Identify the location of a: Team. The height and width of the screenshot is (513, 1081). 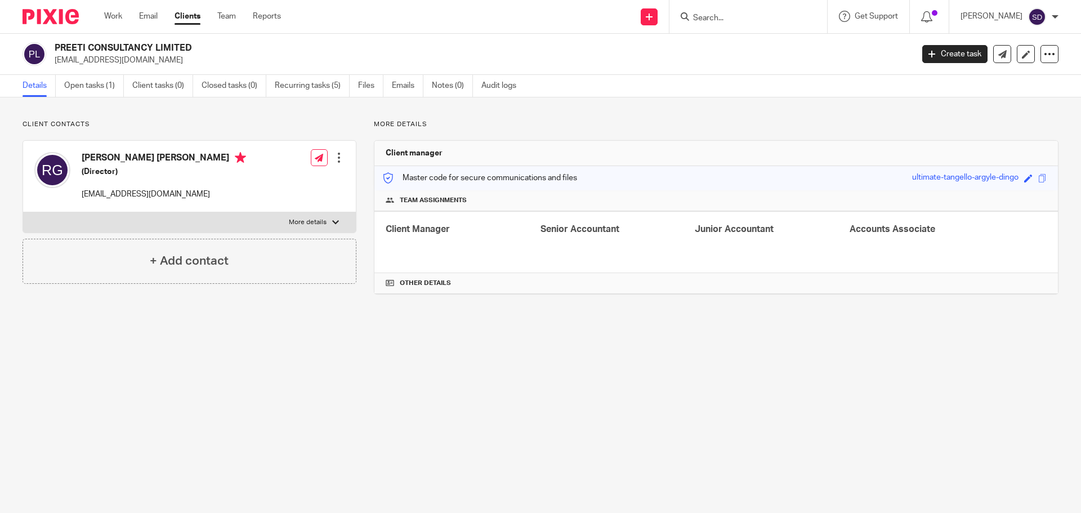
(226, 16).